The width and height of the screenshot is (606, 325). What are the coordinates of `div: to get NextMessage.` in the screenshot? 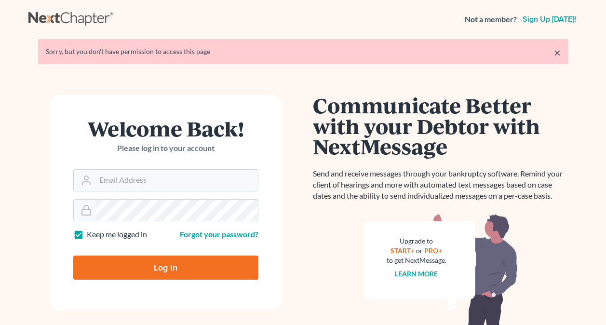 It's located at (416, 260).